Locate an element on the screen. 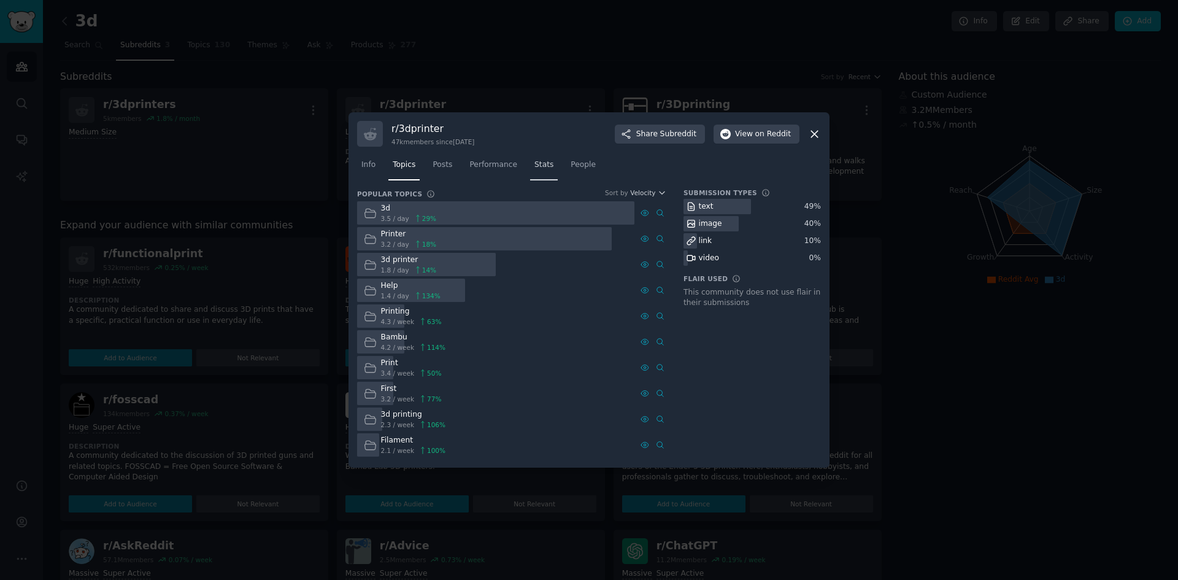 The width and height of the screenshot is (1178, 580). span: View is located at coordinates (763, 134).